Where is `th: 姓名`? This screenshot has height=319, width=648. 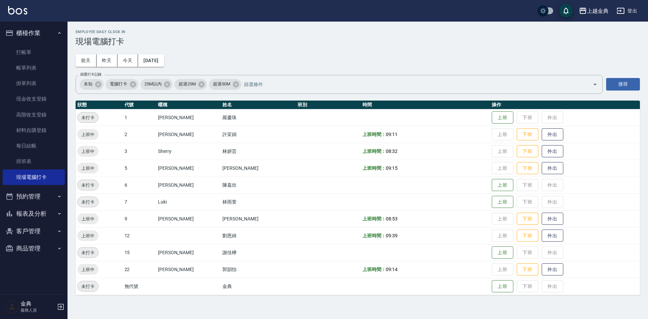
th: 姓名 is located at coordinates (258, 105).